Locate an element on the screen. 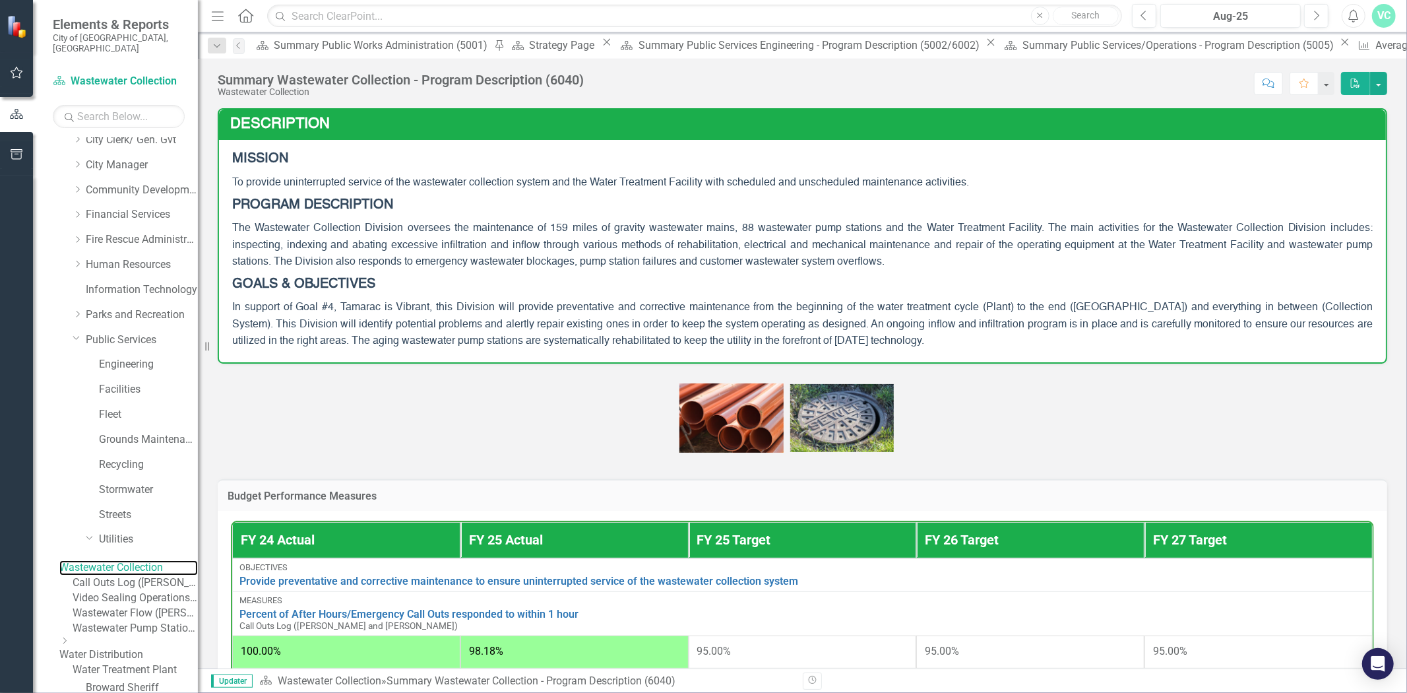 Image resolution: width=1407 pixels, height=693 pixels. span: 98.18% is located at coordinates (486, 650).